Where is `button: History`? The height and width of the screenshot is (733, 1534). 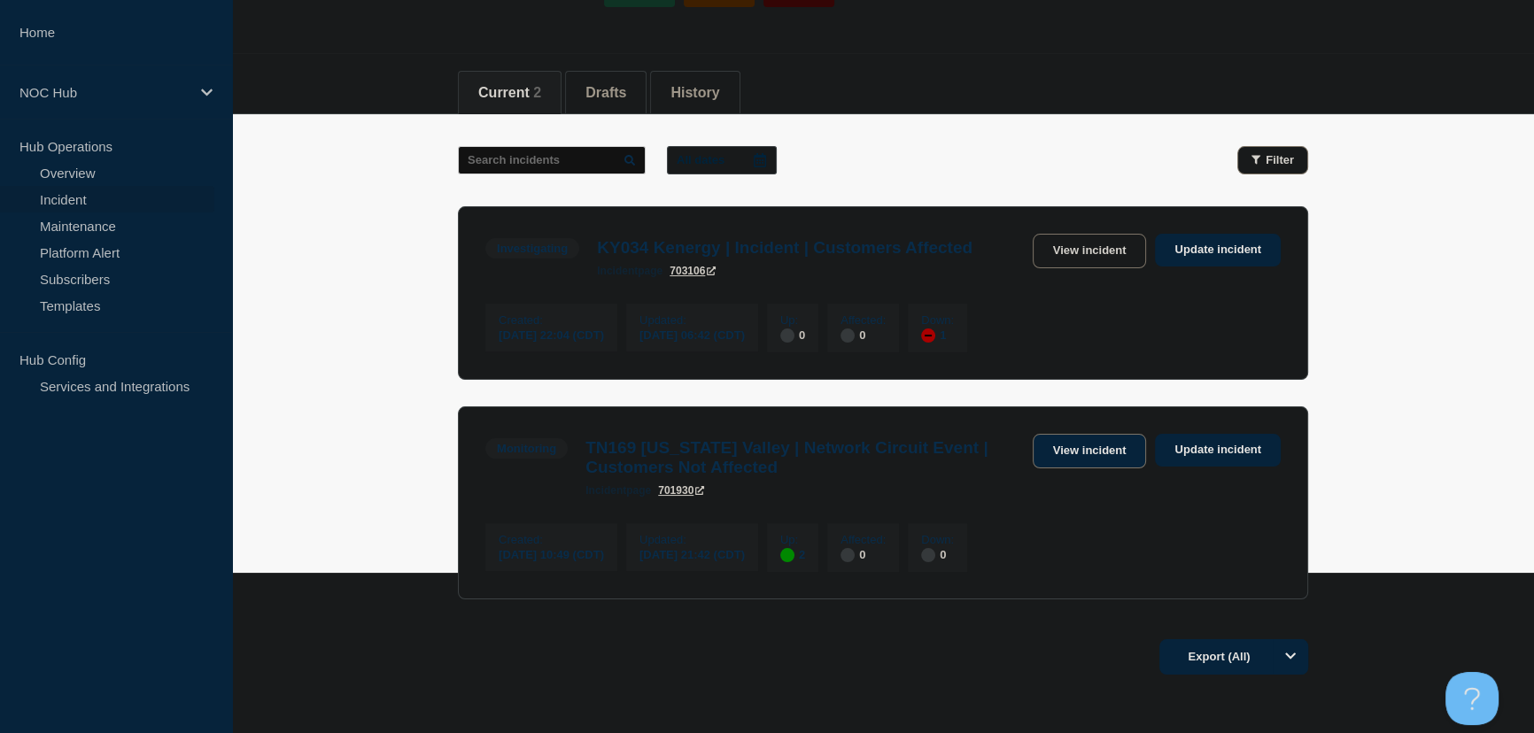
button: History is located at coordinates (694, 93).